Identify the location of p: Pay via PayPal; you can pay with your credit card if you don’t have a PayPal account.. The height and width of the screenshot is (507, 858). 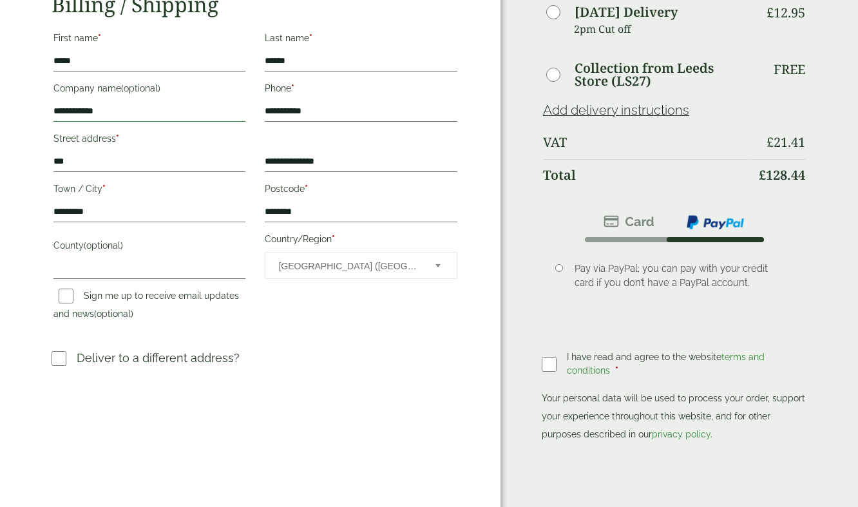
(681, 276).